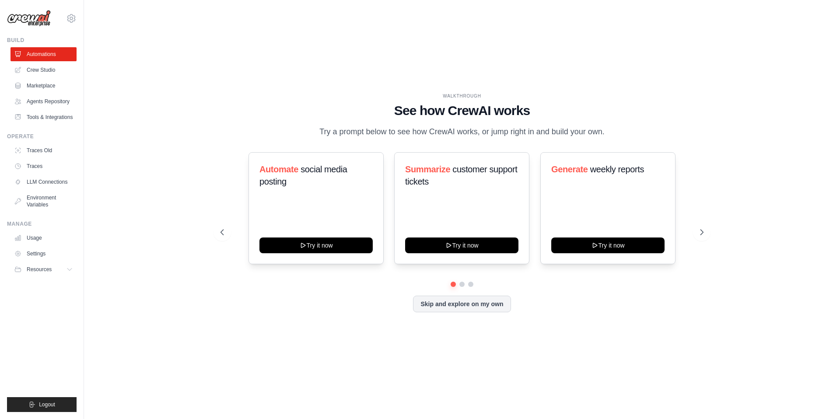 The height and width of the screenshot is (419, 840). I want to click on button: Skip and explore on my own, so click(461, 304).